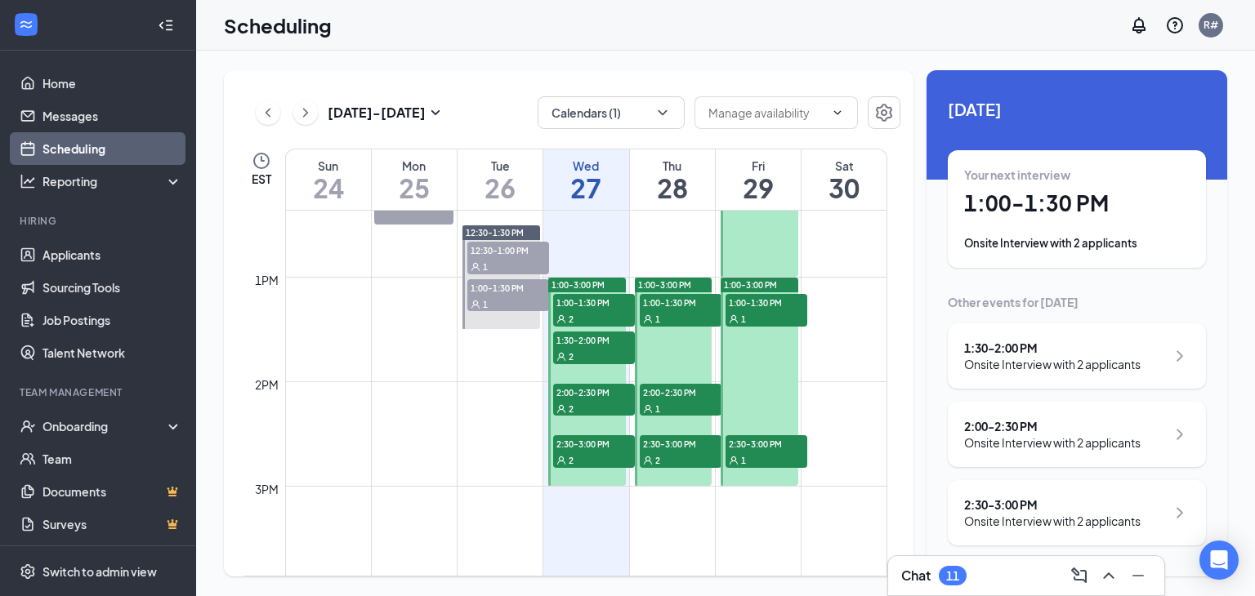 The height and width of the screenshot is (596, 1255). Describe the element at coordinates (26, 25) in the screenshot. I see `svg: WorkstreamLogo` at that location.